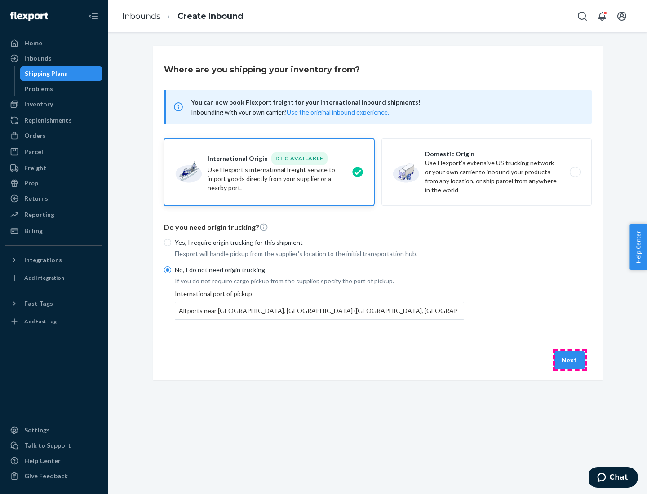  I want to click on a: Help Center, so click(54, 461).